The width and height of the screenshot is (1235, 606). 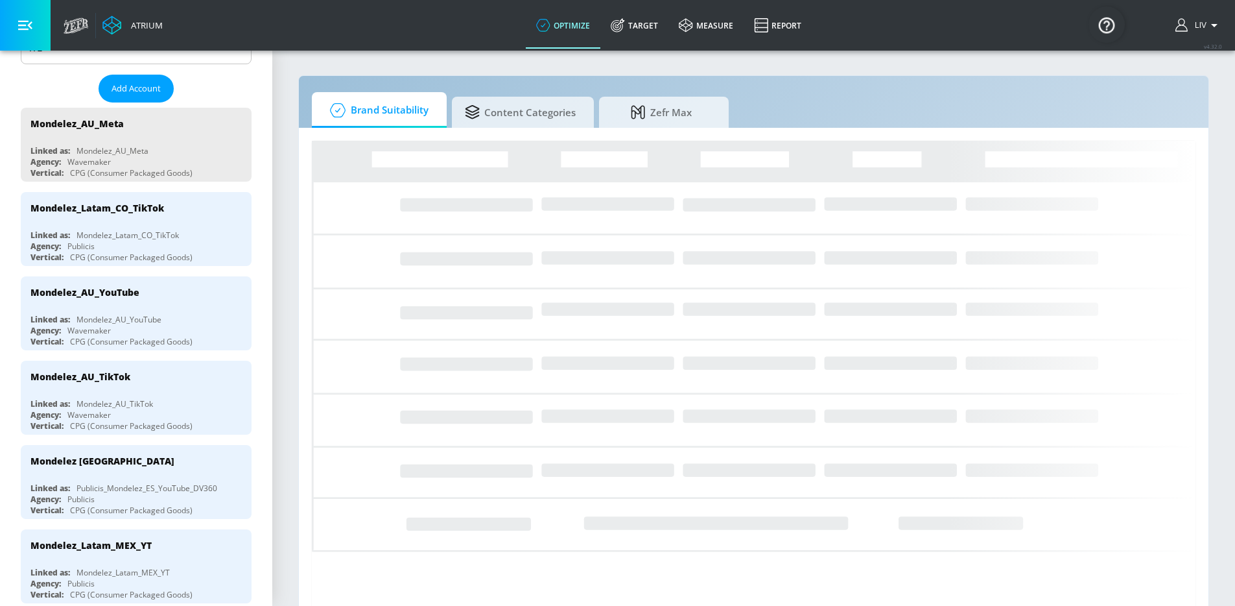 I want to click on div: Mondelez_AU_TikTokLinked as:Mondelez_AU_TikTokAgency:WavemakerVertical:CPG (Consumer Packaged Goods), so click(x=136, y=397).